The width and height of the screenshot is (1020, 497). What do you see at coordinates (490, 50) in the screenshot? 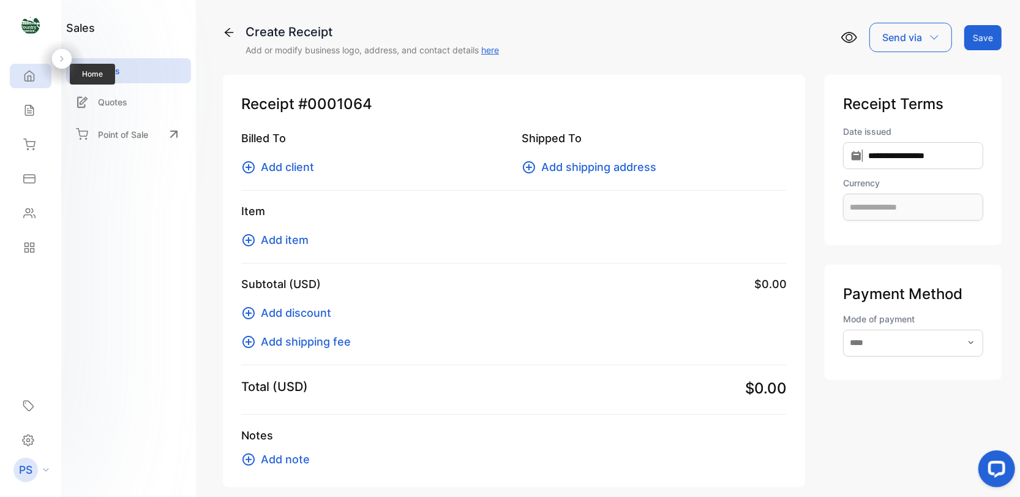
I see `a: here` at bounding box center [490, 50].